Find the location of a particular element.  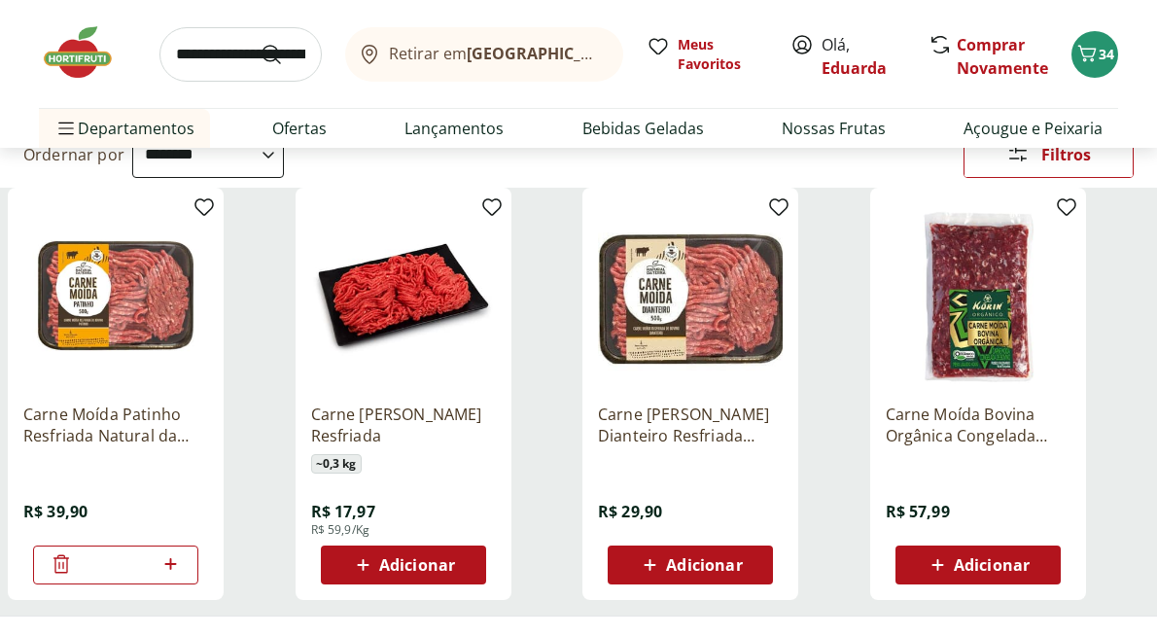

p: Carne Moída Patinho Resfriada Natural da Terra 500g is located at coordinates (116, 425).